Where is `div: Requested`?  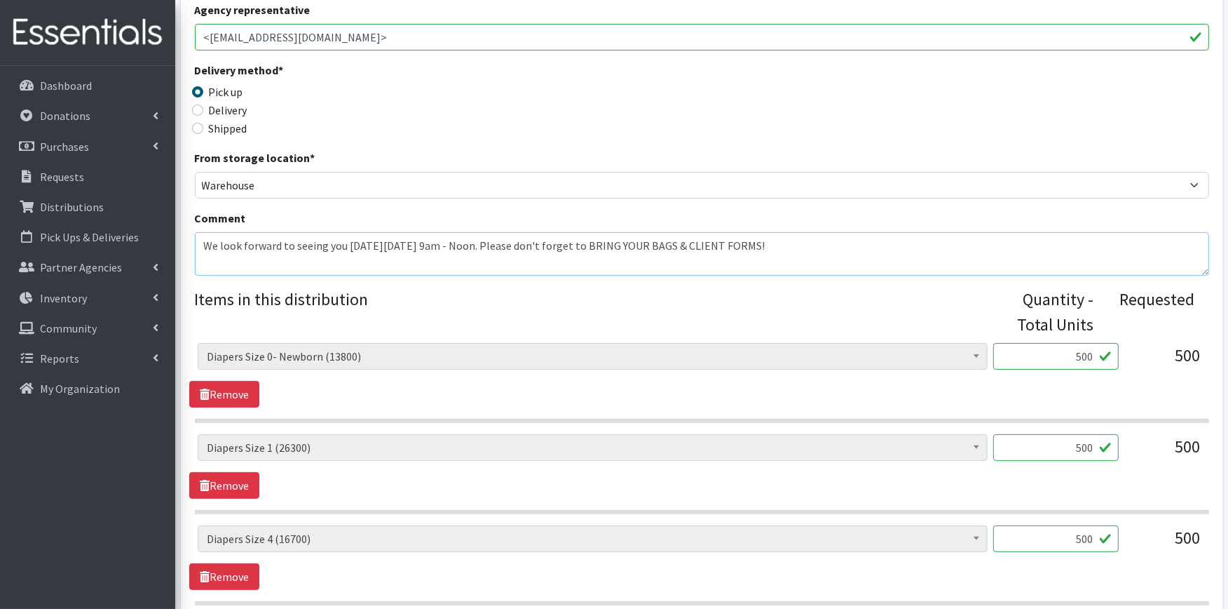
div: Requested is located at coordinates (1151, 312).